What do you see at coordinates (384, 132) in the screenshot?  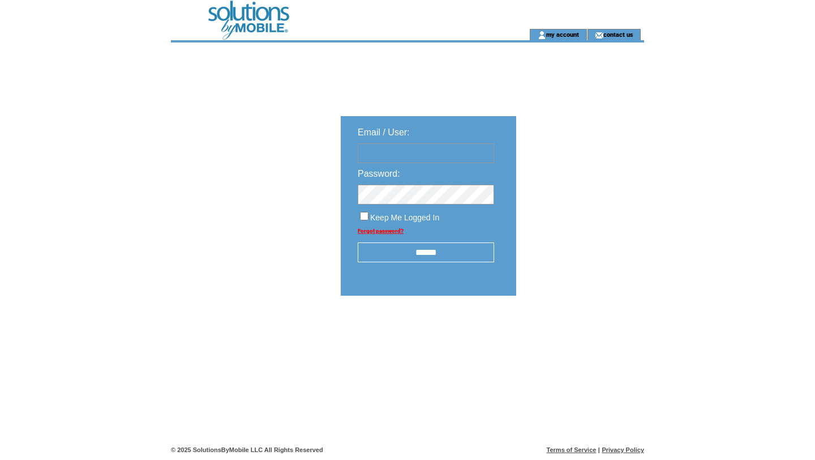 I see `span: Email / User:` at bounding box center [384, 132].